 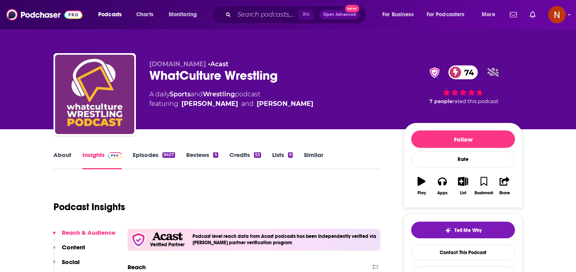 I want to click on img: User Profile, so click(x=557, y=15).